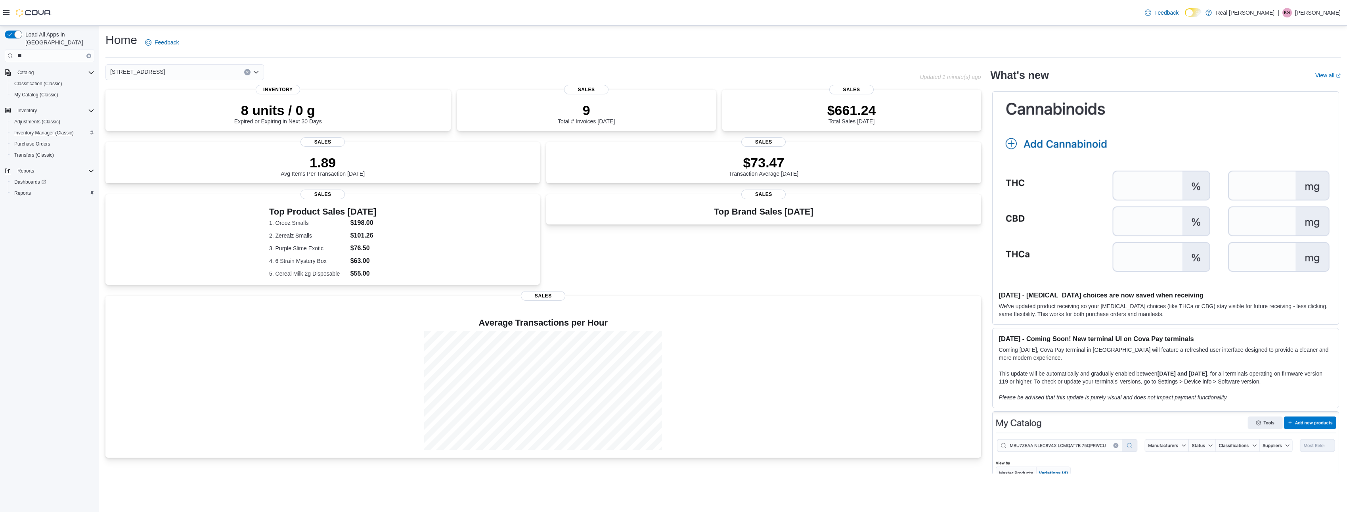 This screenshot has height=512, width=1347. I want to click on button: Adjustments (Classic), so click(53, 122).